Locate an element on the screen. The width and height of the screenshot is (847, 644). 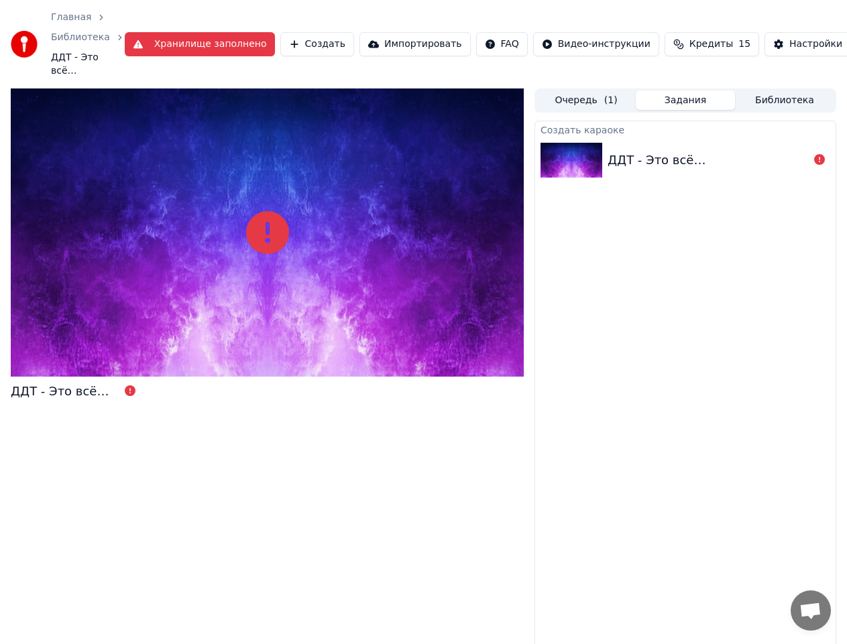
button: Кредиты15 is located at coordinates (711, 44).